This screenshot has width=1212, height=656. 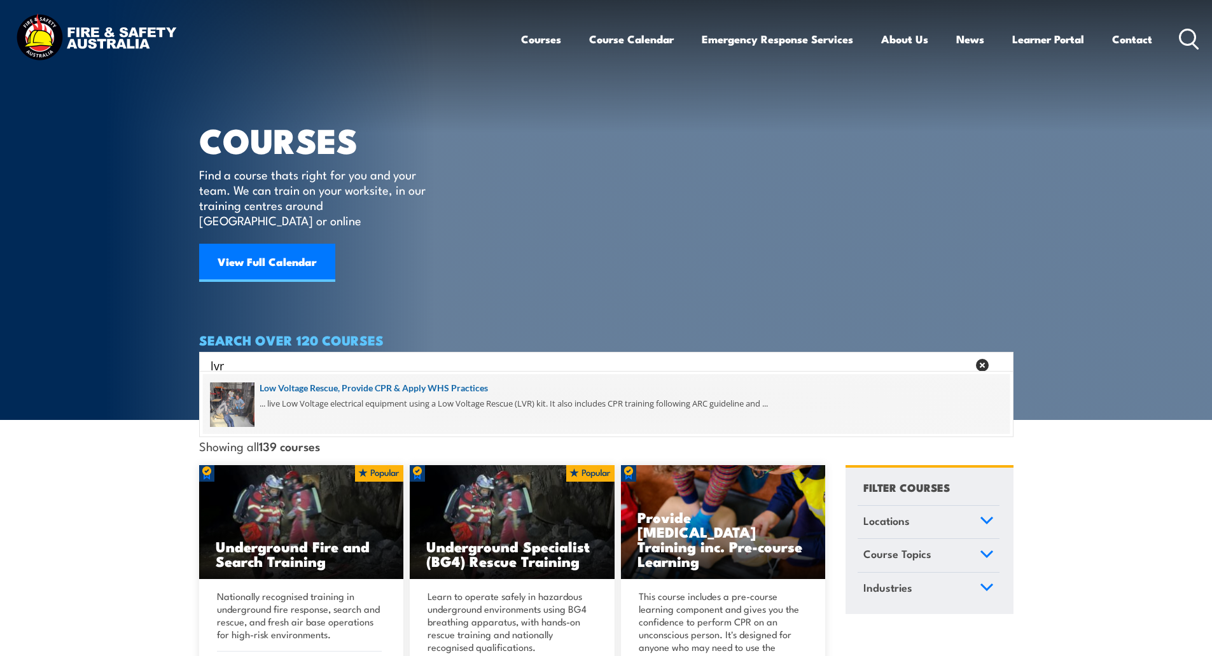 What do you see at coordinates (606, 388) in the screenshot?
I see `a: Low Voltage Rescue, Provide CPR & Apply WHS Practices` at bounding box center [606, 388].